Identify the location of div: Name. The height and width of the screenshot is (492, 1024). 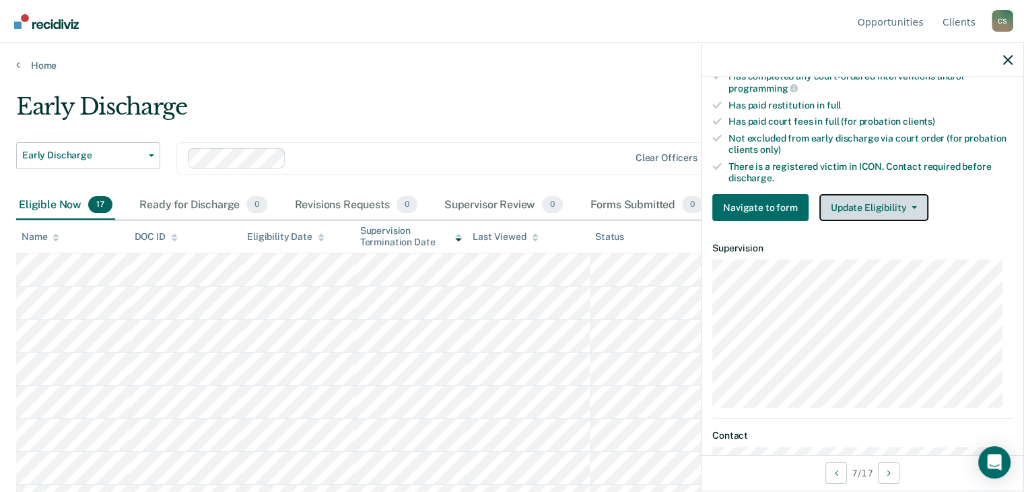
(40, 236).